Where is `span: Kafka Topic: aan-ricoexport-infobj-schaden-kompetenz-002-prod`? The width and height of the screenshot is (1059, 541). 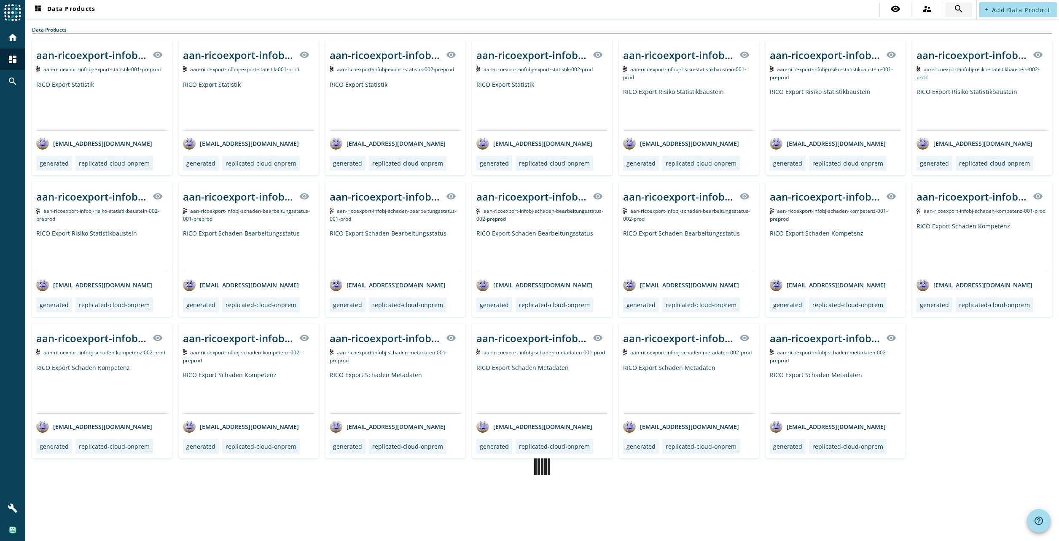
span: Kafka Topic: aan-ricoexport-infobj-schaden-kompetenz-002-prod is located at coordinates (104, 353).